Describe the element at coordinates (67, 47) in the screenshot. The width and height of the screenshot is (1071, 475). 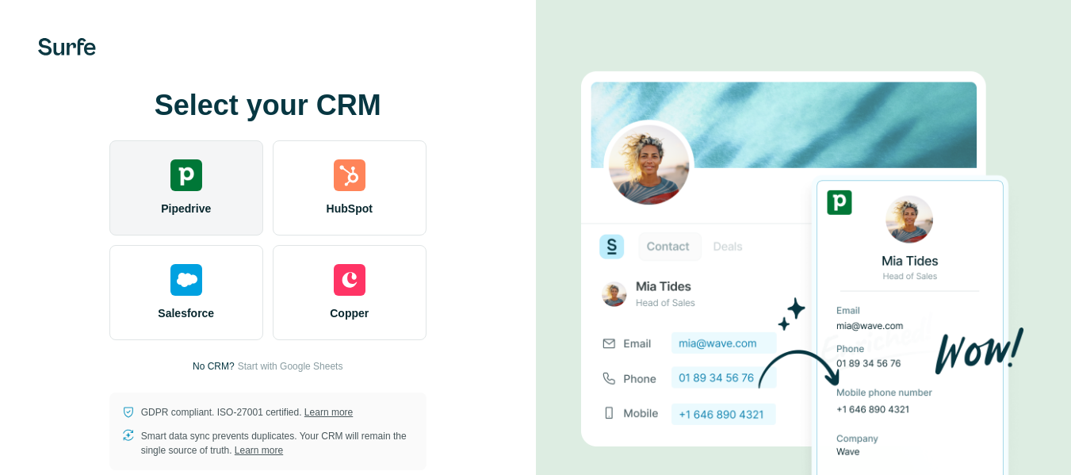
I see `img: Surfe's logo` at that location.